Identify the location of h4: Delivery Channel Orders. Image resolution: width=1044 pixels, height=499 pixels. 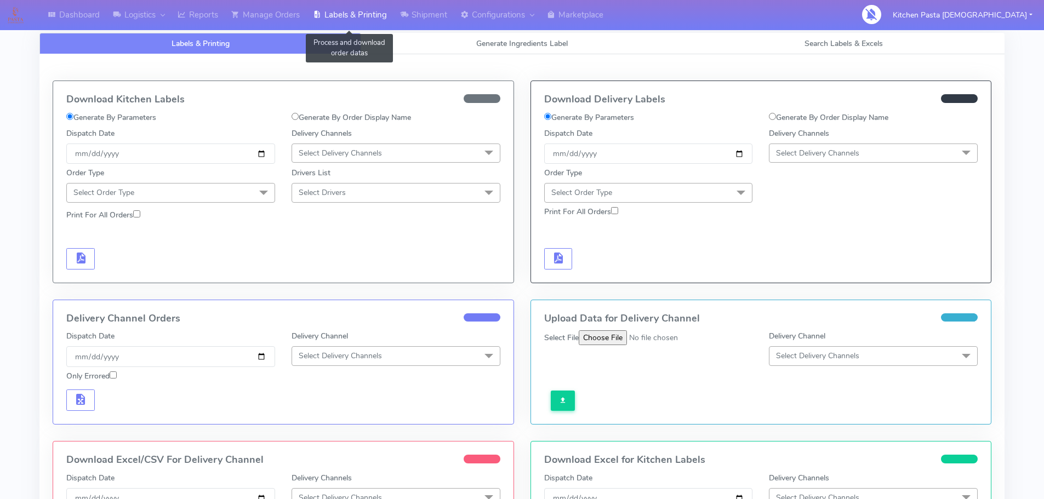
(283, 319).